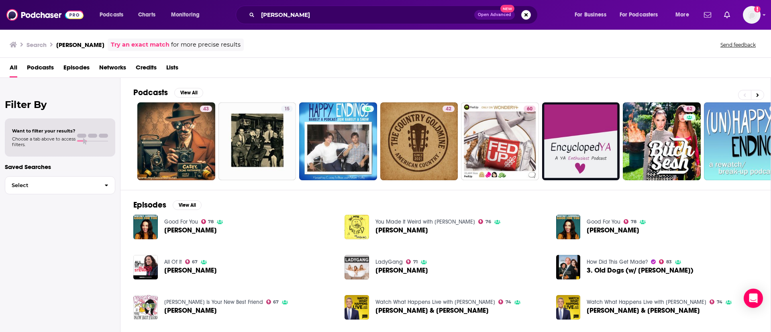 This screenshot has height=332, width=771. I want to click on a: 78, so click(630, 222).